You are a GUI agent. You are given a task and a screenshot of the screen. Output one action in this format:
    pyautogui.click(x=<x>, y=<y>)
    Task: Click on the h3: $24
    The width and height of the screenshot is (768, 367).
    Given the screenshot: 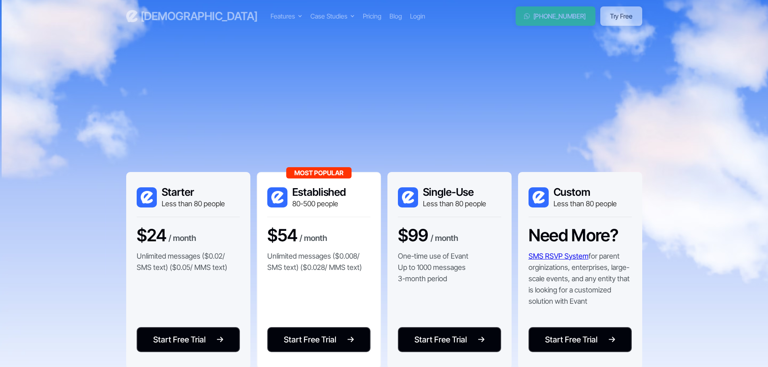 What is the action you would take?
    pyautogui.click(x=152, y=236)
    